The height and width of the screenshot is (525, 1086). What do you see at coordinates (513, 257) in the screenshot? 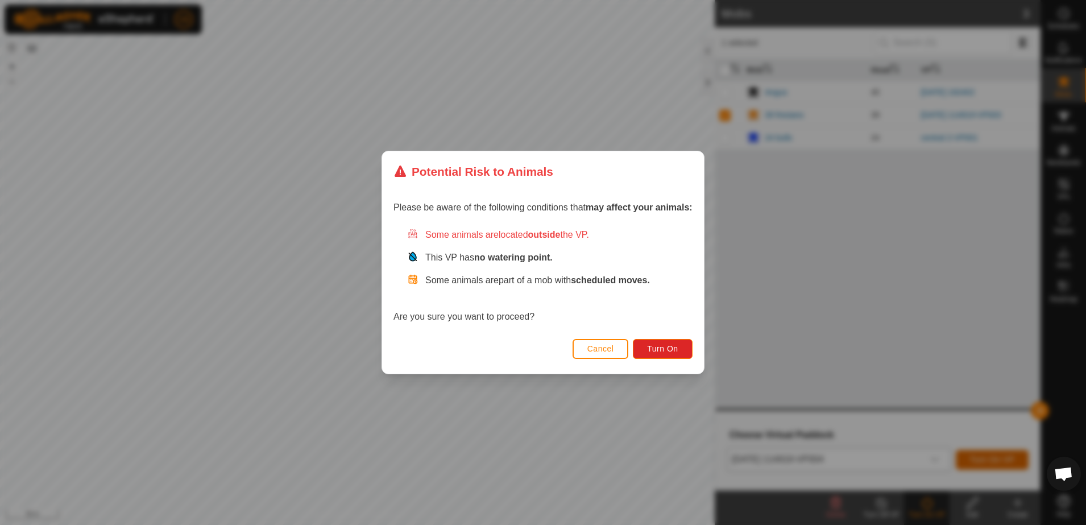
I see `strong: no watering point.` at bounding box center [513, 257].